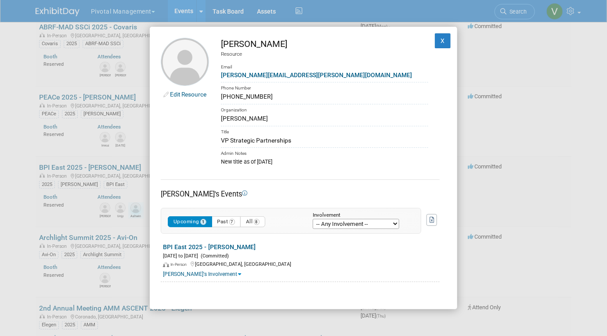 The width and height of the screenshot is (607, 336). What do you see at coordinates (324, 64) in the screenshot?
I see `div: Email` at bounding box center [324, 64].